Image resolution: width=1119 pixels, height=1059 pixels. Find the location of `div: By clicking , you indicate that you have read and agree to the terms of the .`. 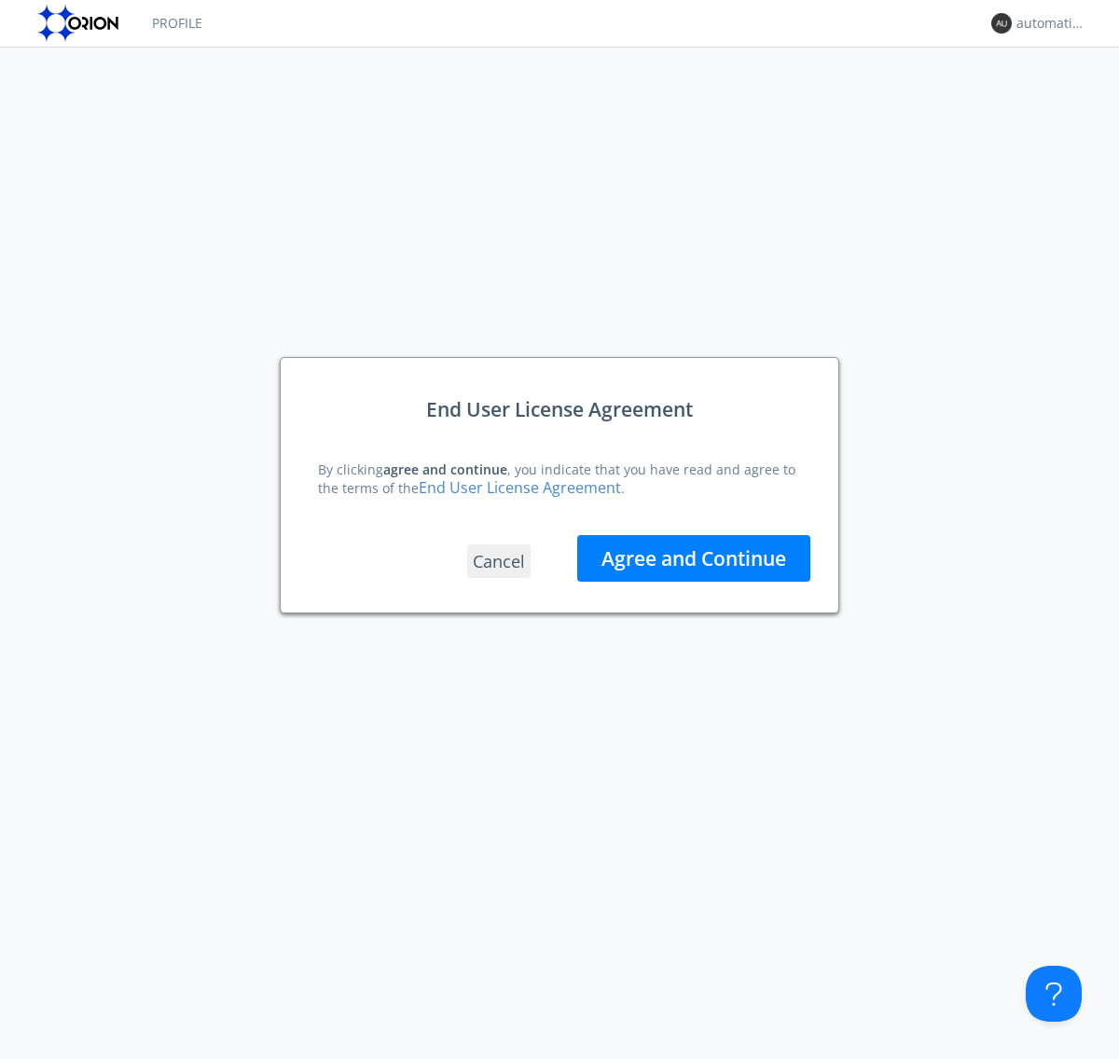

div: By clicking , you indicate that you have read and agree to the terms of the . is located at coordinates (560, 479).